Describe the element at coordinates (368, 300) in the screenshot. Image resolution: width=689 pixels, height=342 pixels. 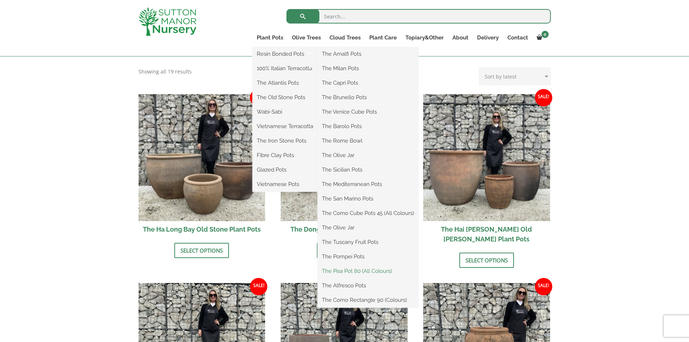
I see `a: The Como Rectangle 90 (Colours)` at that location.